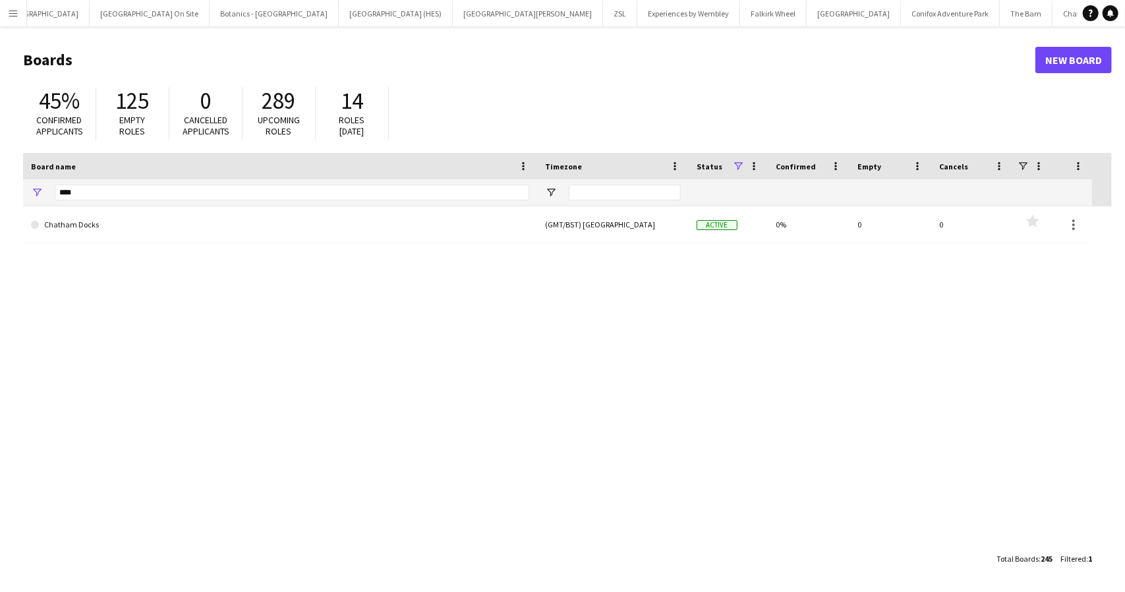 The height and width of the screenshot is (592, 1125). What do you see at coordinates (688, 13) in the screenshot?
I see `button: Experiences by Wembley` at bounding box center [688, 13].